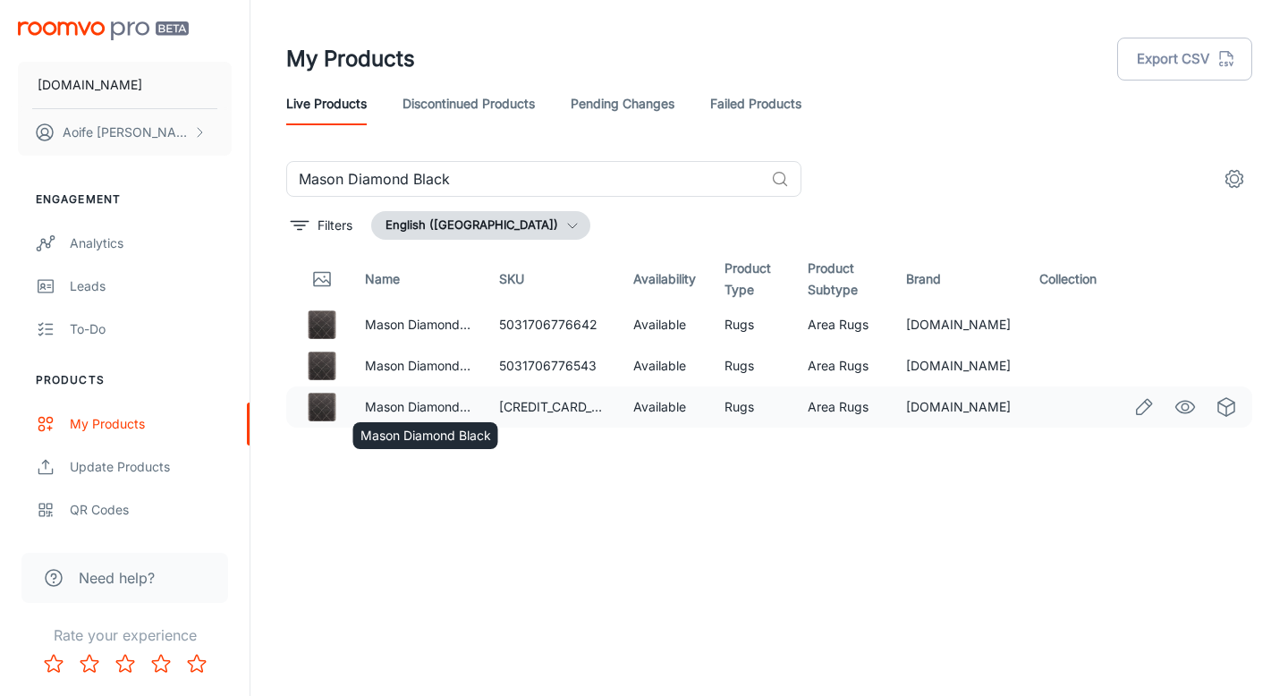 Image resolution: width=1288 pixels, height=696 pixels. Describe the element at coordinates (125, 664) in the screenshot. I see `button: Rate 3 star` at that location.